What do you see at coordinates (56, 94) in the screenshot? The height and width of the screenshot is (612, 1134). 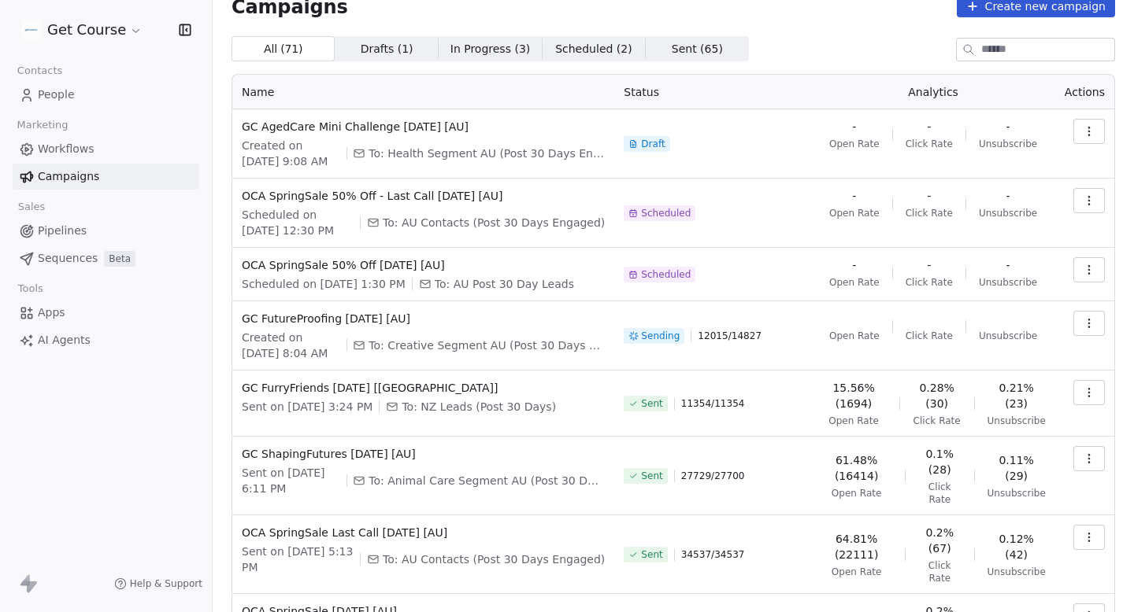 I see `span: People` at bounding box center [56, 94].